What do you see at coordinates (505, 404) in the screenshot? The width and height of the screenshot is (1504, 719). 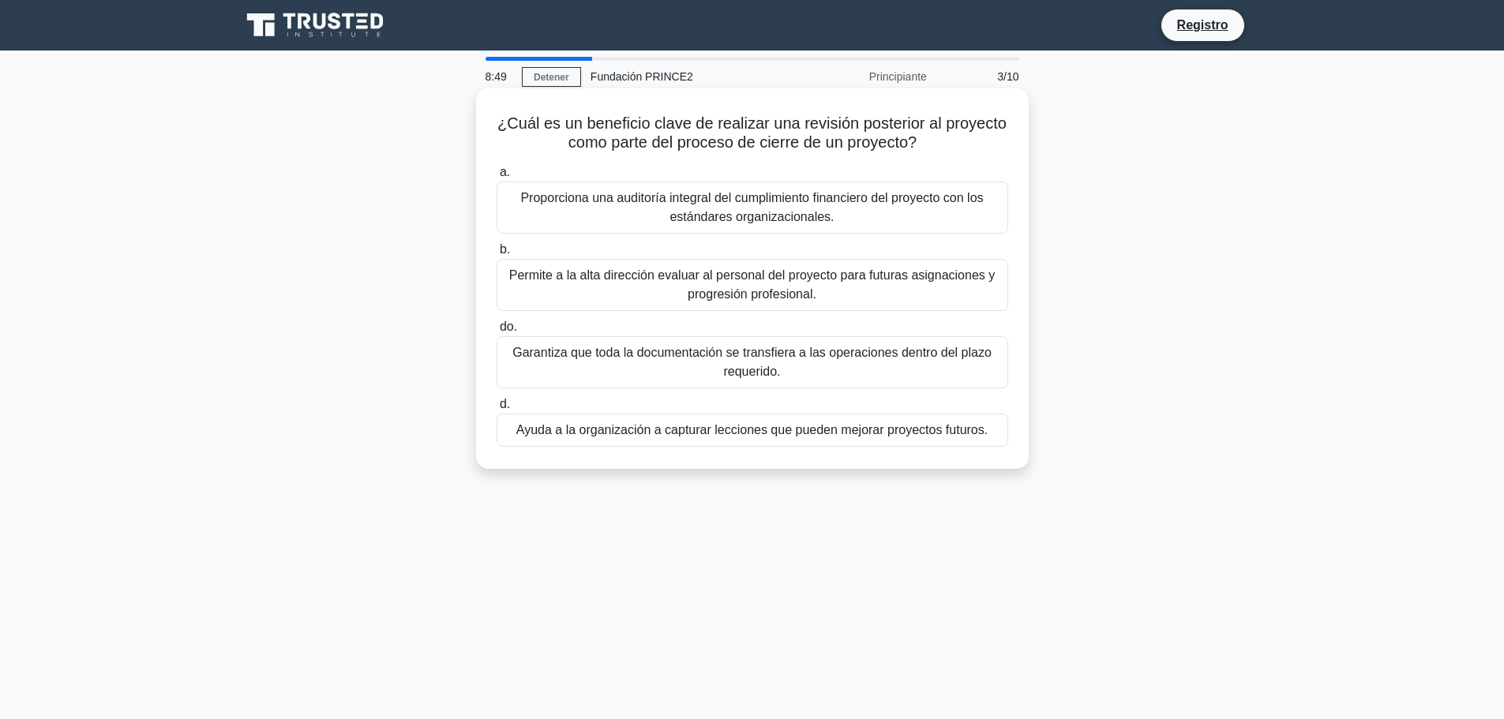 I see `font: d.` at bounding box center [505, 404].